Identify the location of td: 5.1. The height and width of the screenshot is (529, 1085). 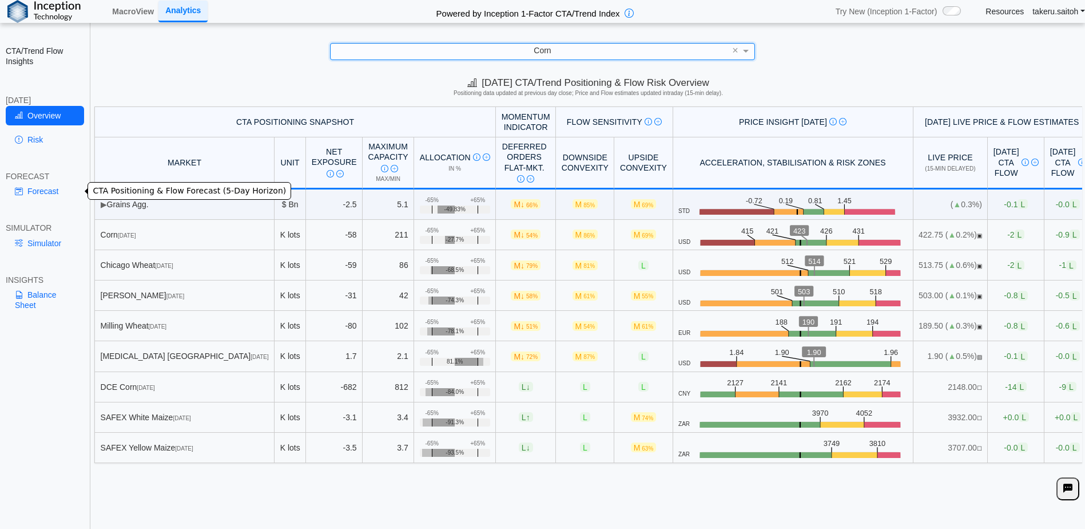
(388, 204).